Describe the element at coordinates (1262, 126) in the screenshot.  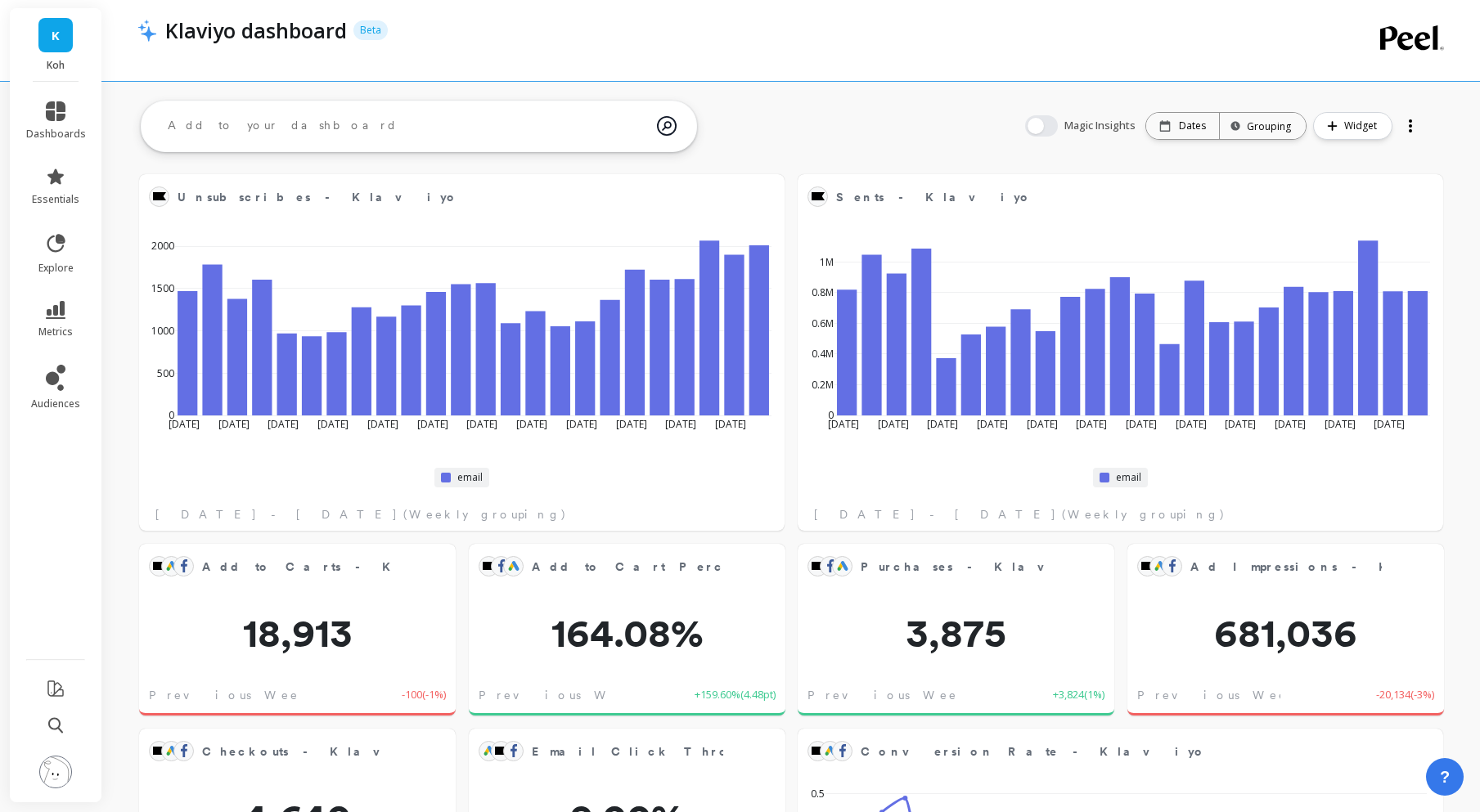
I see `div: Grouping` at that location.